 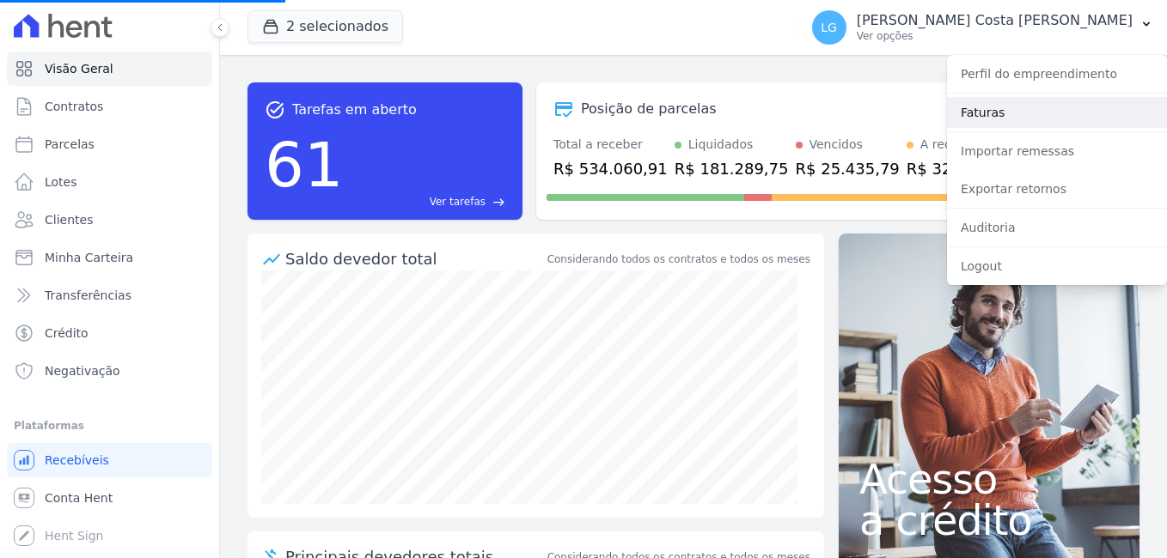 I want to click on span: Ver tarefas, so click(x=457, y=202).